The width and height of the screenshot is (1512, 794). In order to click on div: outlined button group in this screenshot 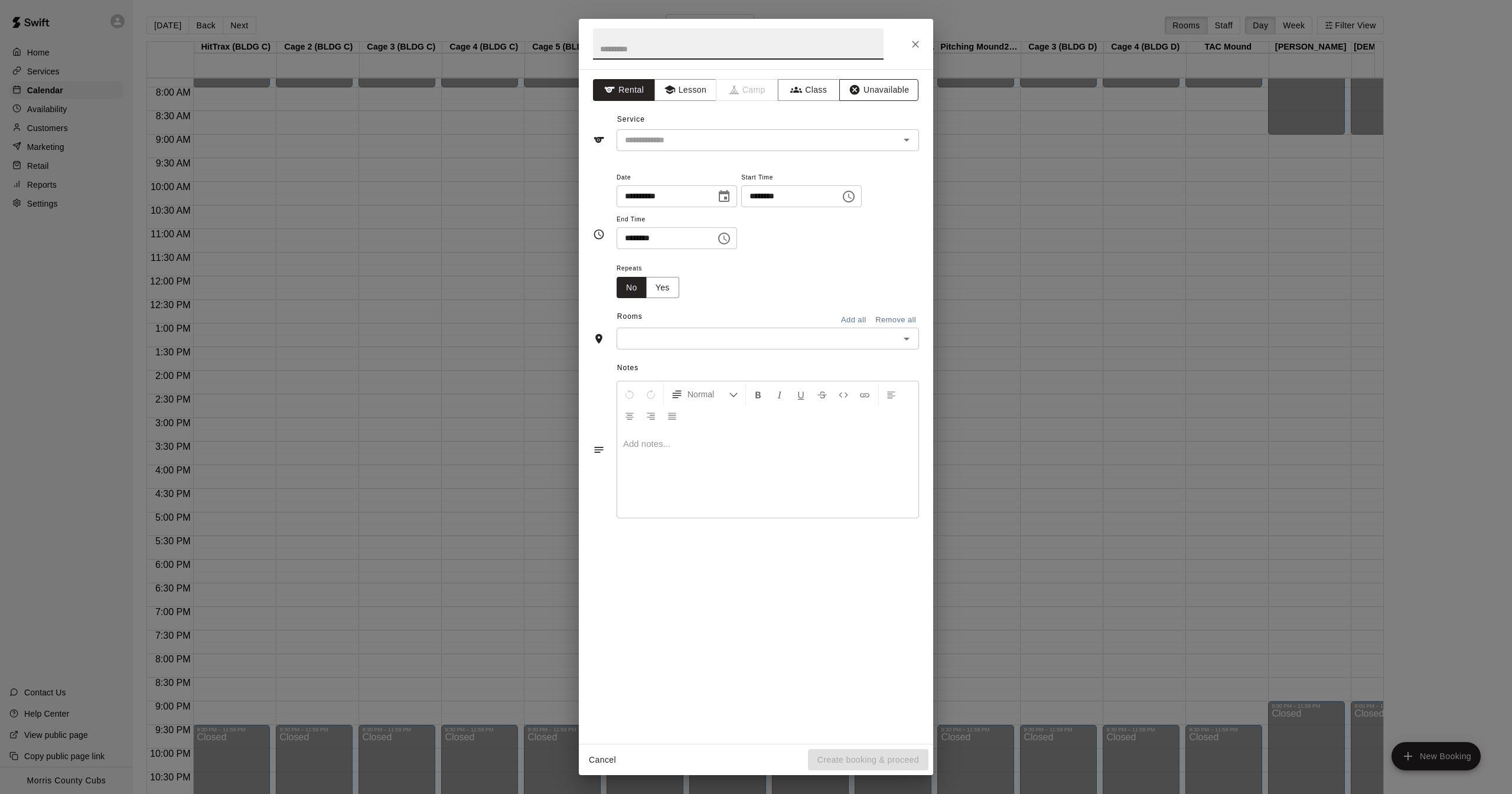, I will do `click(647, 287)`.